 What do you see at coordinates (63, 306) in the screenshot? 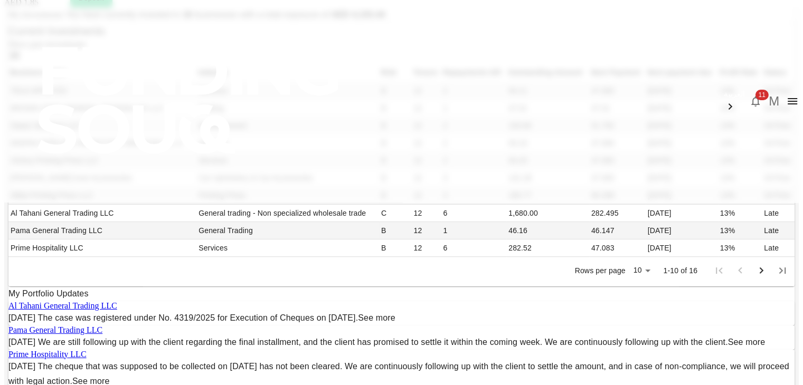
I see `a: Al Tahani General Trading LLC` at bounding box center [63, 306].